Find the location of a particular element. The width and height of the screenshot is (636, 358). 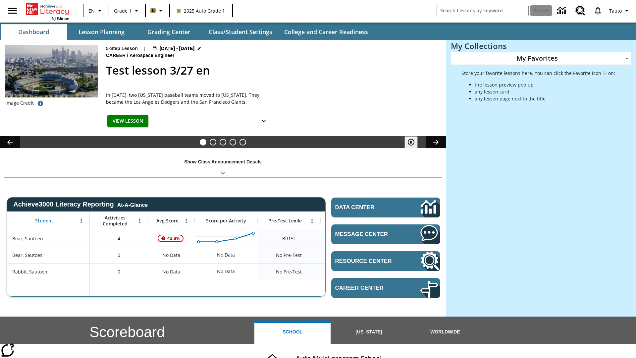

div: , 43.8%, Attention! This student's Average First Try Score of 43.8% is below 65%, Bear, Sautoen is located at coordinates (171, 238).